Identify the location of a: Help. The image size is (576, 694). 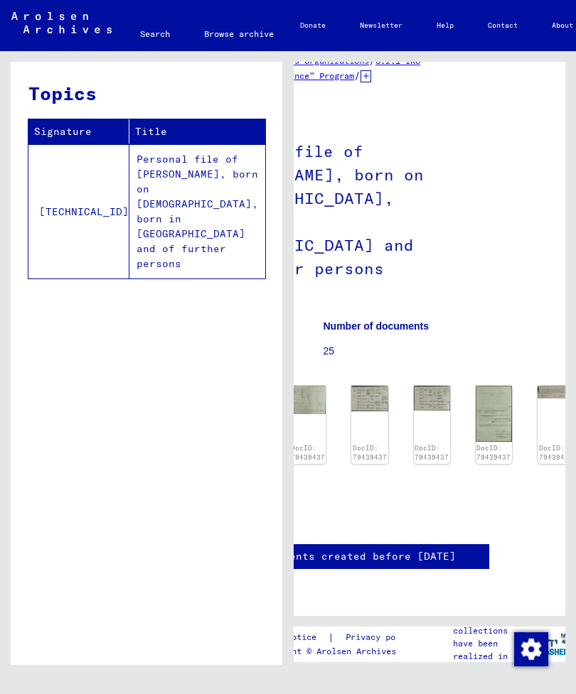
(445, 26).